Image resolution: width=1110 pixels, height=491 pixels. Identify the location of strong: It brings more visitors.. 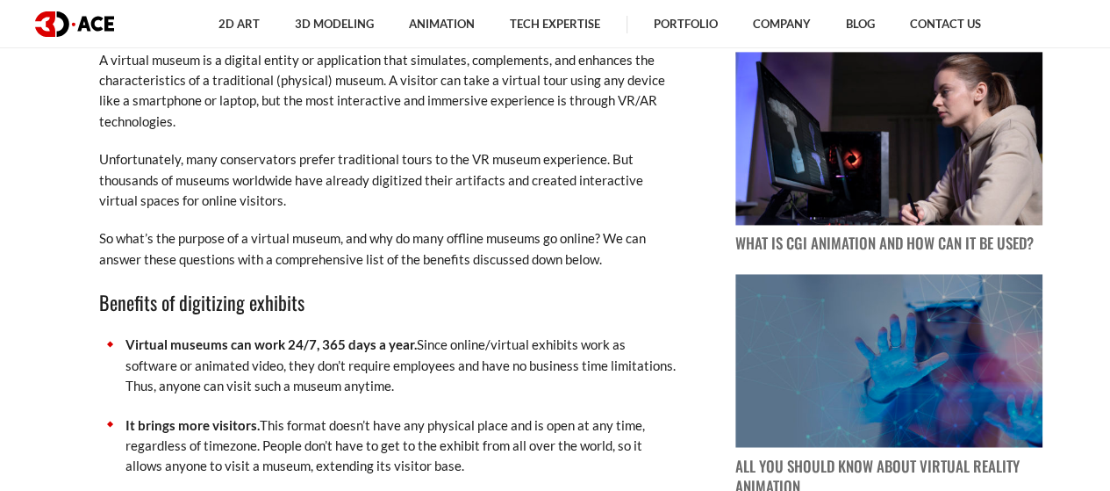
(192, 424).